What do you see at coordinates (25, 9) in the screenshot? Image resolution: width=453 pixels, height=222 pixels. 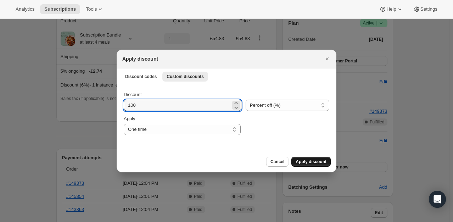 I see `button: Analytics` at bounding box center [25, 9].